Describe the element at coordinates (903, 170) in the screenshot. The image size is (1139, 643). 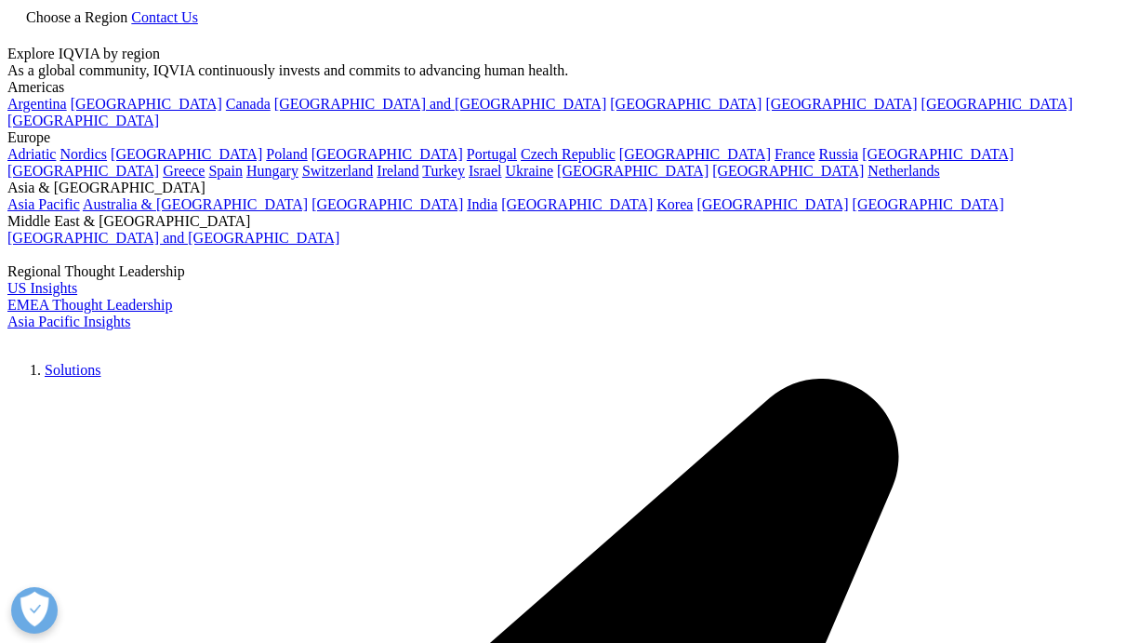
I see `a: Netherlands` at that location.